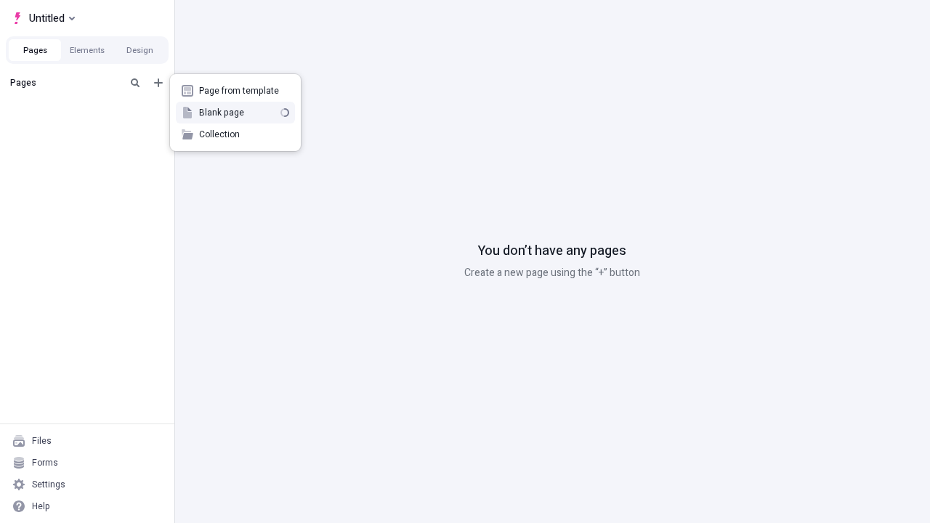 This screenshot has height=523, width=930. Describe the element at coordinates (139, 50) in the screenshot. I see `button: Design` at that location.